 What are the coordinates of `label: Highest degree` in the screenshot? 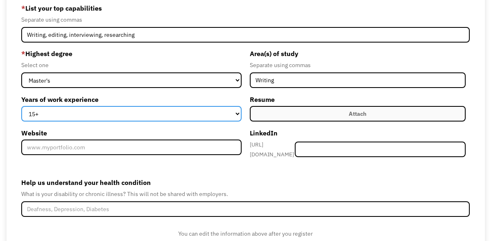 It's located at (131, 54).